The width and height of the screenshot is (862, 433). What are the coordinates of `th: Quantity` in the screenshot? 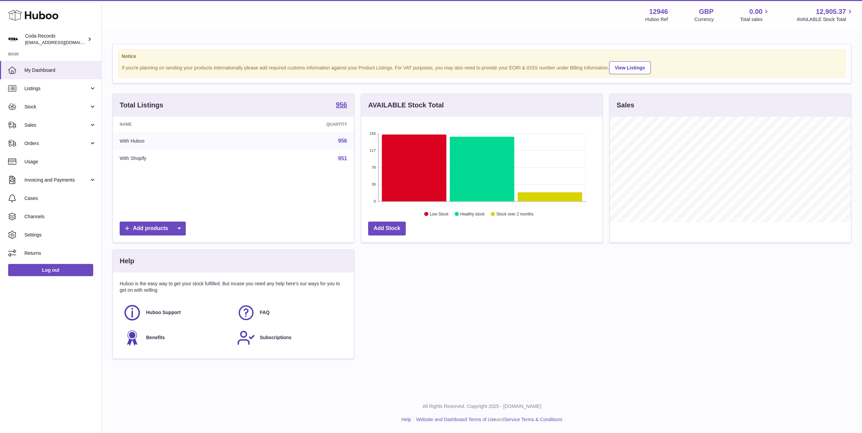 It's located at (298, 124).